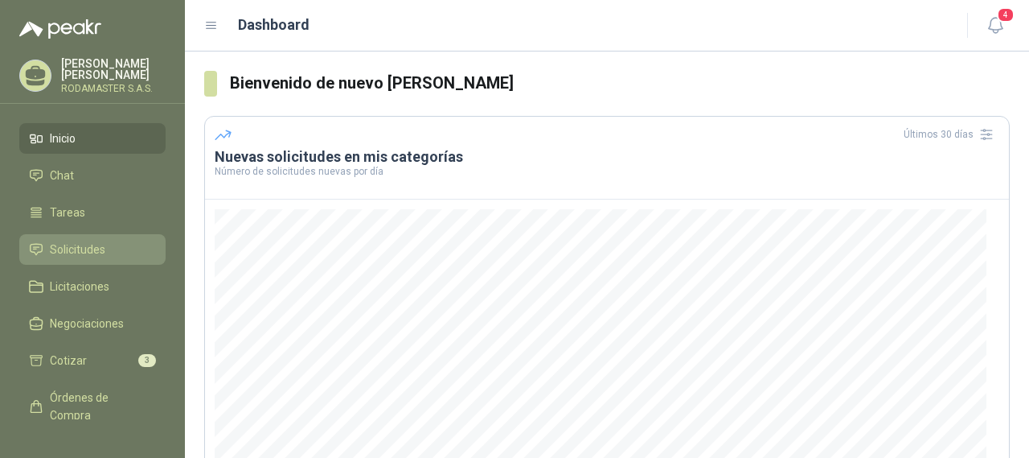 Image resolution: width=1029 pixels, height=458 pixels. What do you see at coordinates (80, 286) in the screenshot?
I see `span: Licitaciones` at bounding box center [80, 286].